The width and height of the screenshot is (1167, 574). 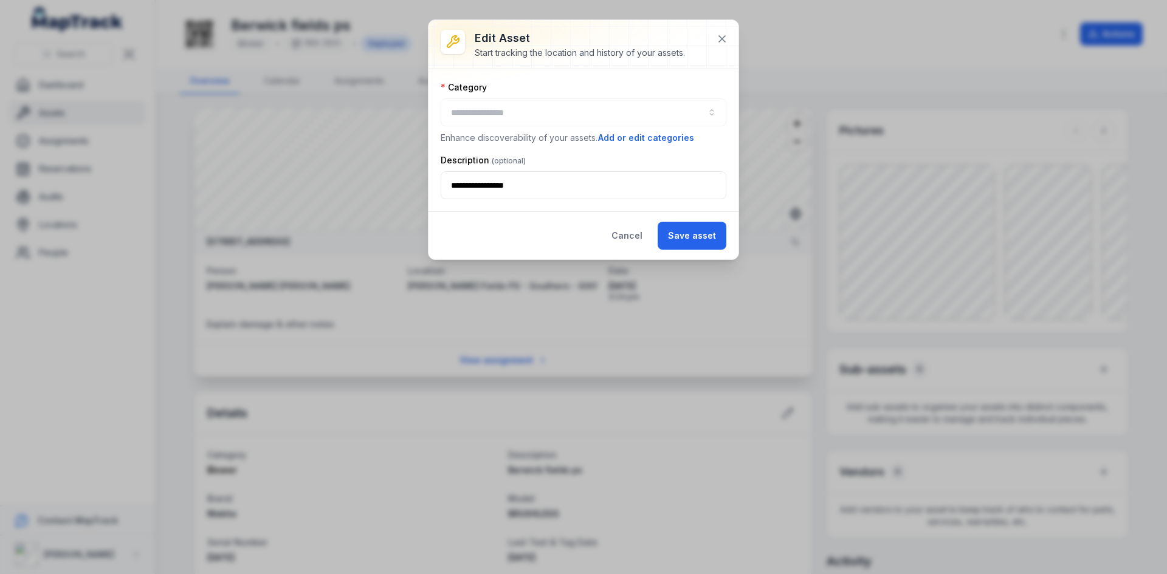 What do you see at coordinates (646, 138) in the screenshot?
I see `button: Add or edit categories` at bounding box center [646, 138].